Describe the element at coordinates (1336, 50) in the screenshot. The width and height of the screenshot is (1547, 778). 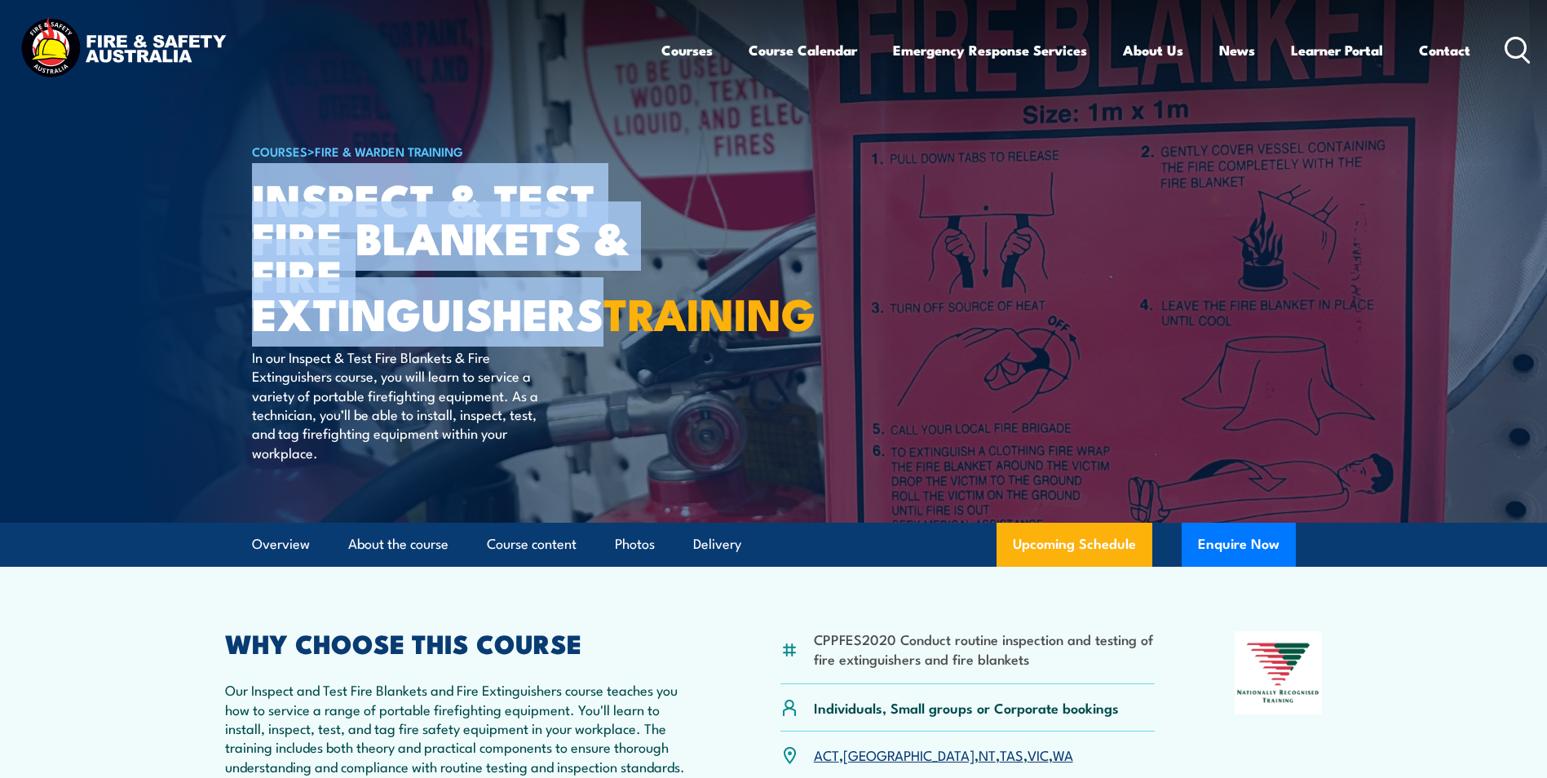
I see `a: Learner Portal` at that location.